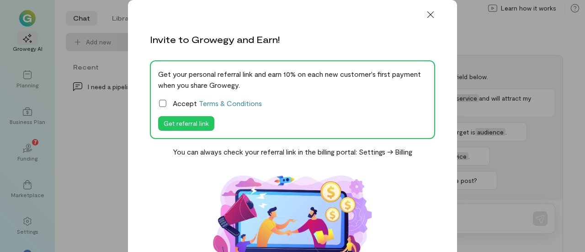 The height and width of the screenshot is (252, 585). What do you see at coordinates (293, 152) in the screenshot?
I see `div: You can always check your referral link in the billing portal: Settings -> Billing` at bounding box center [293, 152].